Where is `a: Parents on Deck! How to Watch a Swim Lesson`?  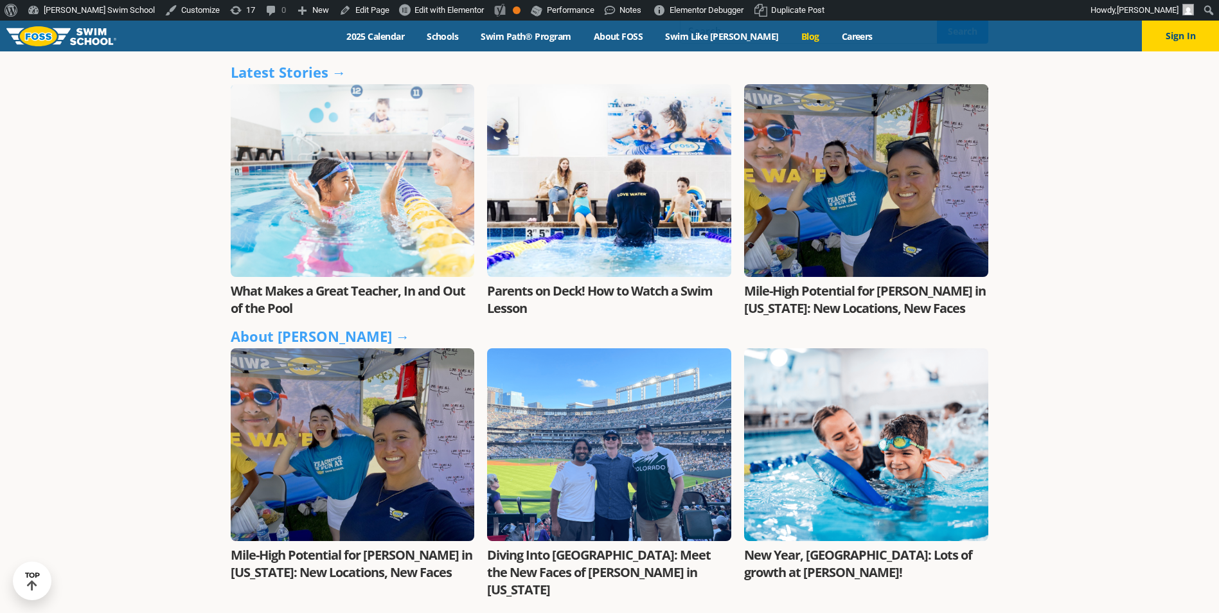 a: Parents on Deck! How to Watch a Swim Lesson is located at coordinates (600, 300).